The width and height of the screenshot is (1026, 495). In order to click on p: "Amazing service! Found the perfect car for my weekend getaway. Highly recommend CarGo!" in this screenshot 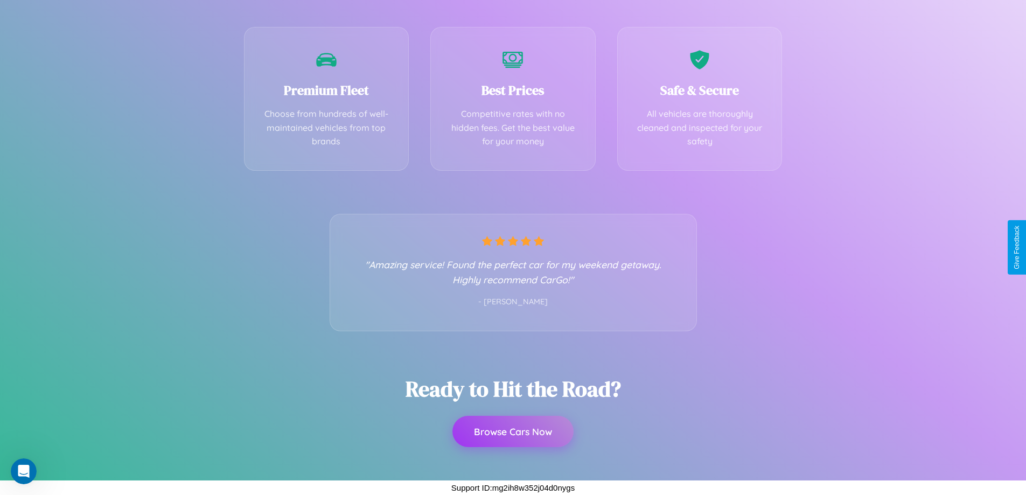, I will do `click(513, 272)`.